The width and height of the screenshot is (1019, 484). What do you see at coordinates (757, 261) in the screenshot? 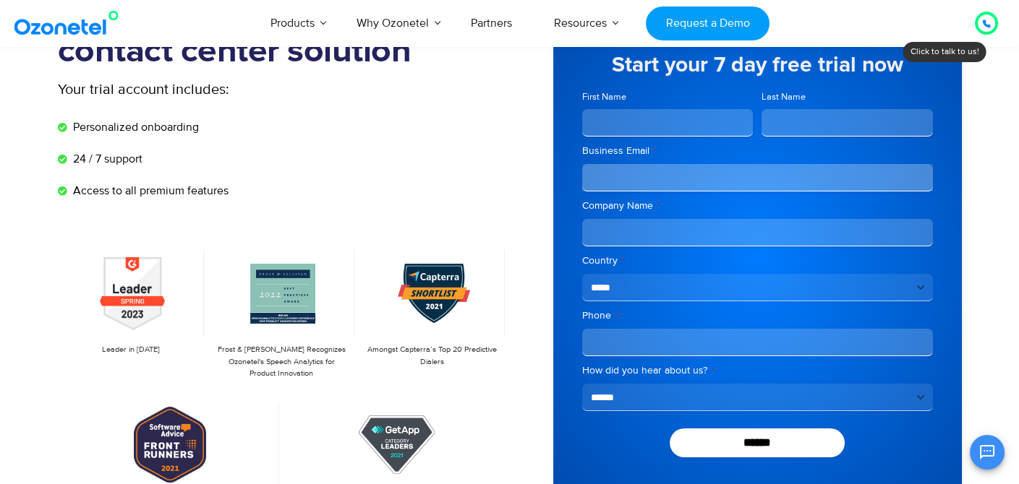
I see `label: Country` at bounding box center [757, 261].